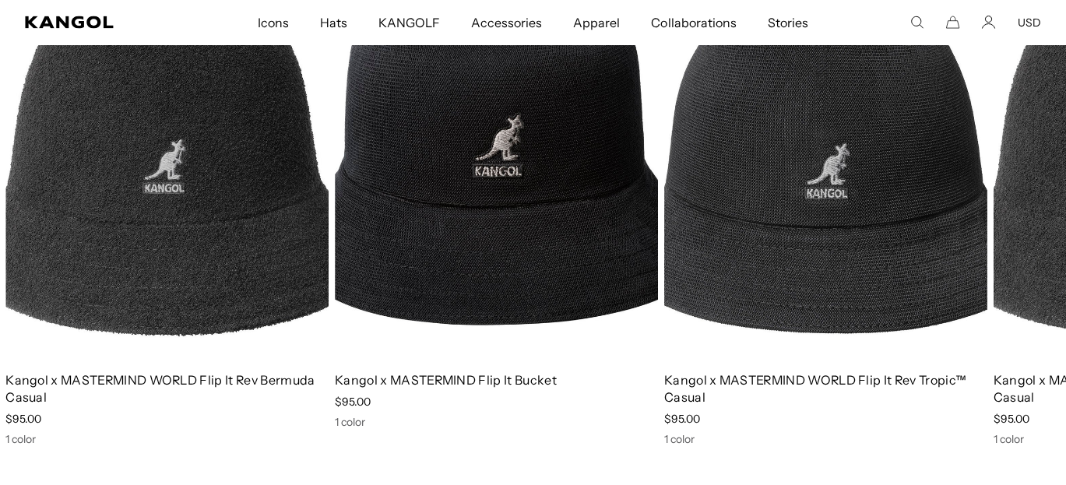 The height and width of the screenshot is (485, 1066). Describe the element at coordinates (496, 381) in the screenshot. I see `p: Kangol x MASTERMIND Flip It Bucket` at that location.